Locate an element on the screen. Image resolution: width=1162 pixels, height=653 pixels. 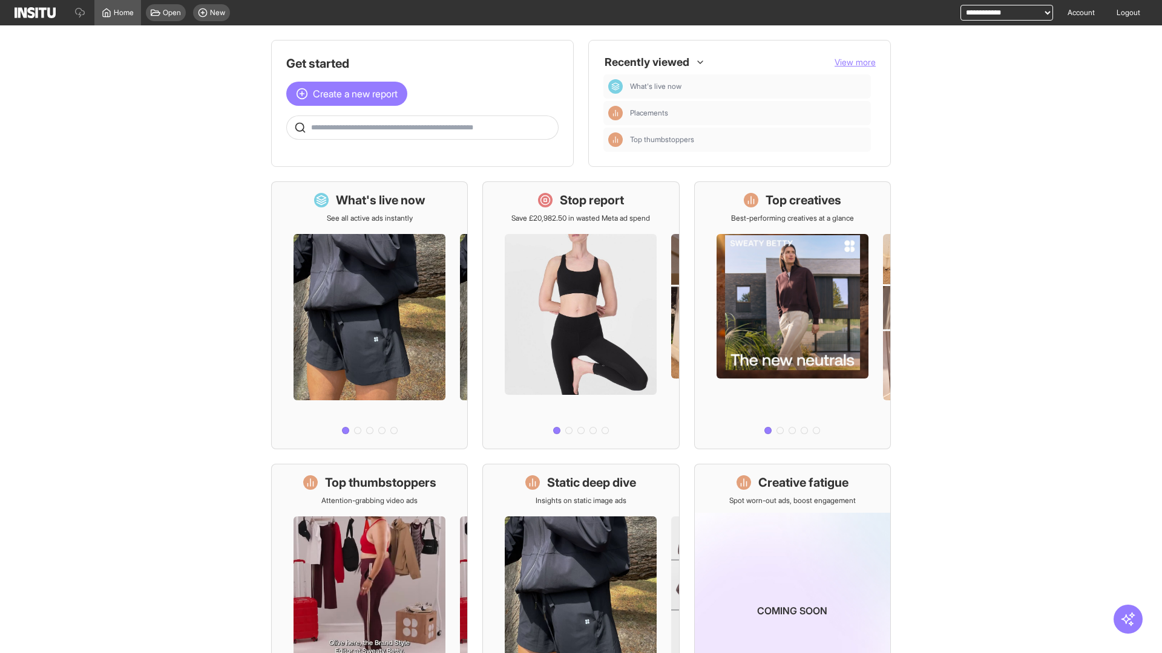
p: Insights on static image ads is located at coordinates (581, 501).